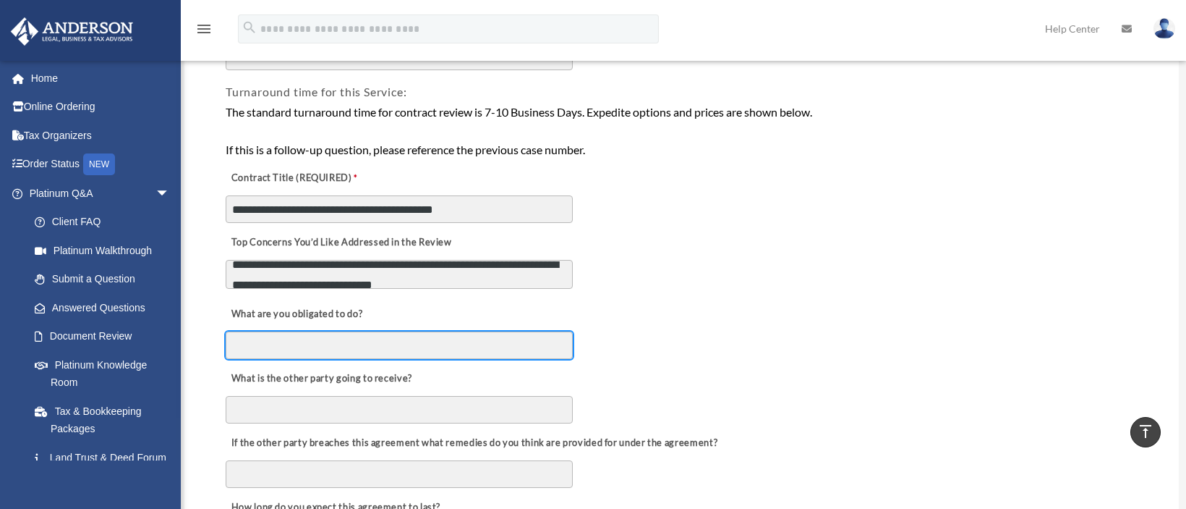 This screenshot has width=1186, height=509. I want to click on label: Top Concerns You’d Like Addressed in the Review, so click(341, 243).